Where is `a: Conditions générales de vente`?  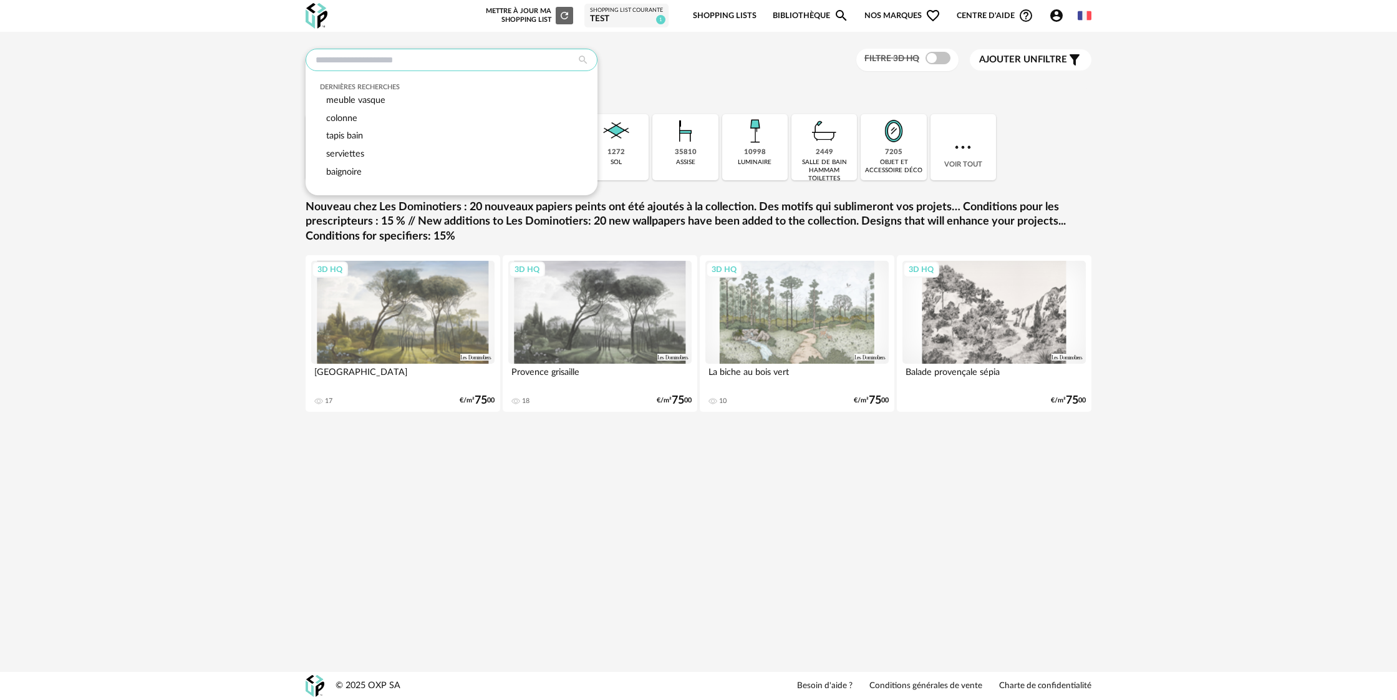
a: Conditions générales de vente is located at coordinates (925, 686).